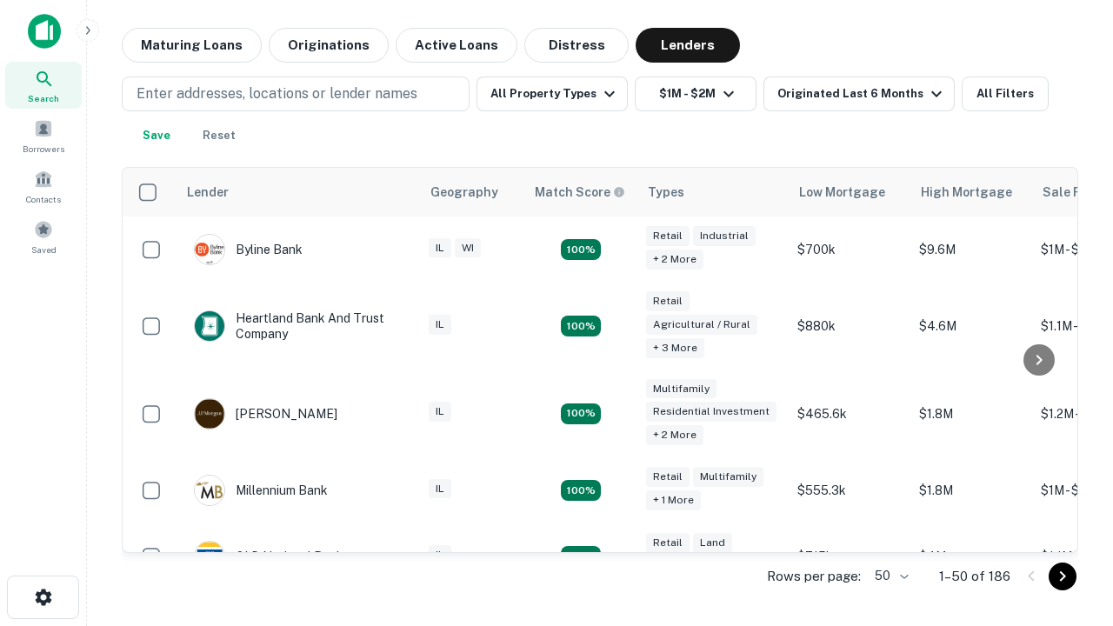  Describe the element at coordinates (298, 192) in the screenshot. I see `th: Lender` at that location.